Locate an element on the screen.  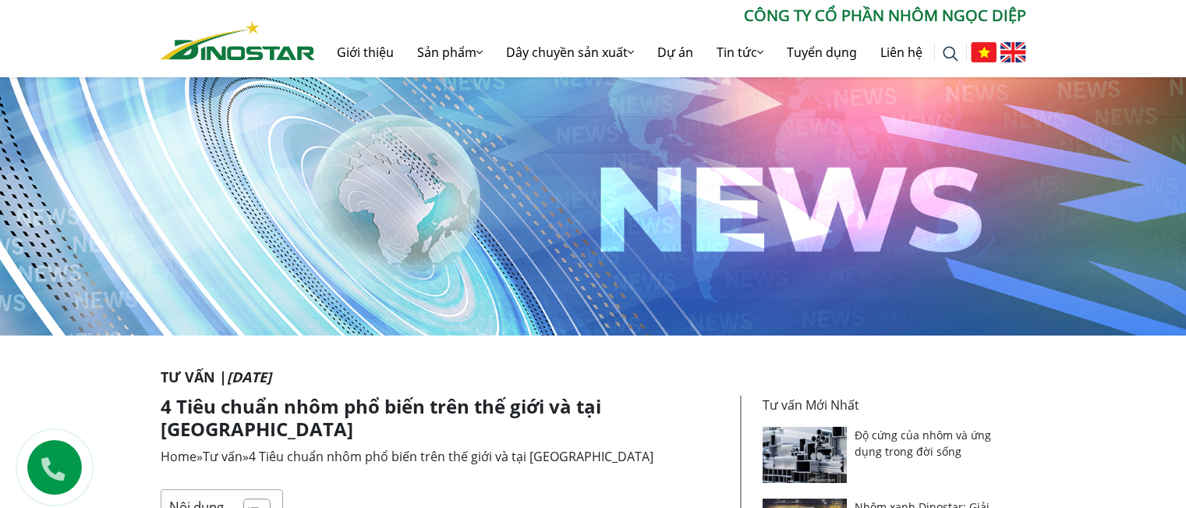
img: Nhôm Dinostar is located at coordinates (238, 41).